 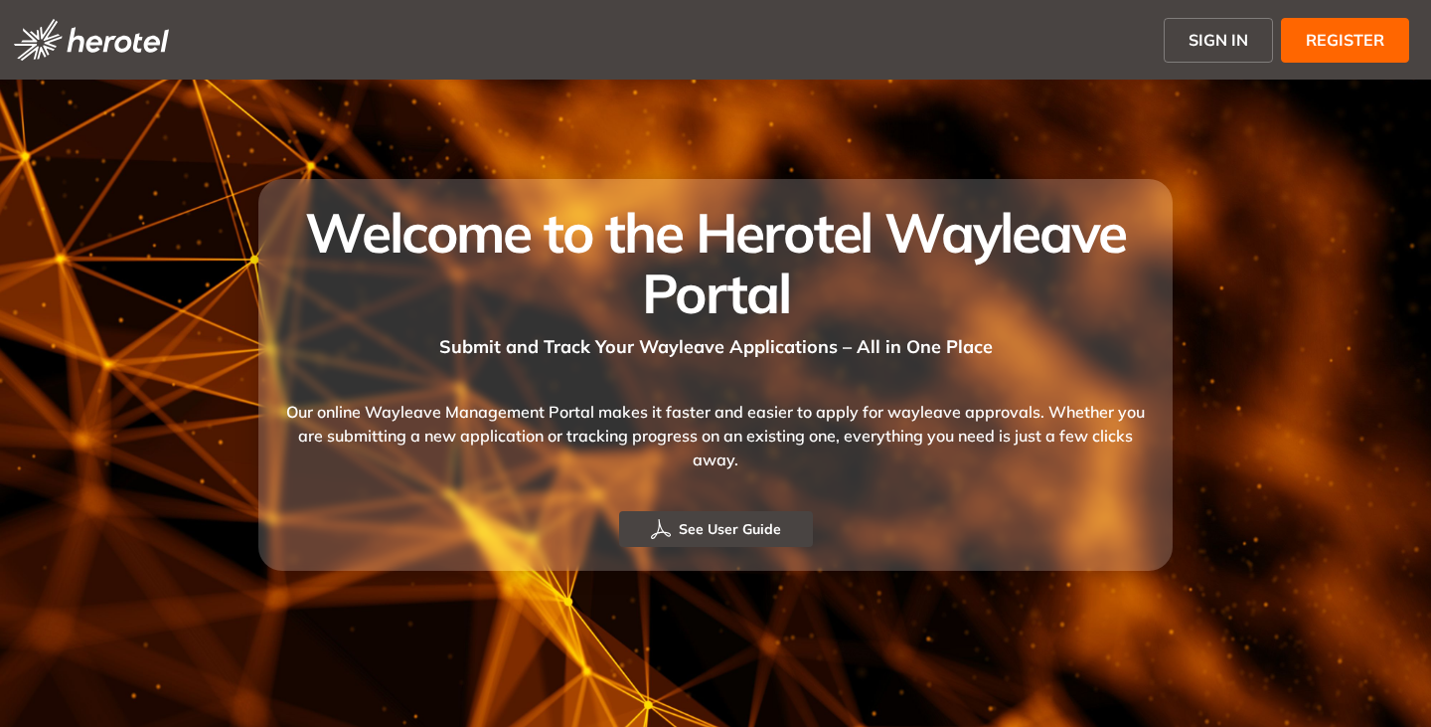 I want to click on span: See User Guide, so click(x=730, y=529).